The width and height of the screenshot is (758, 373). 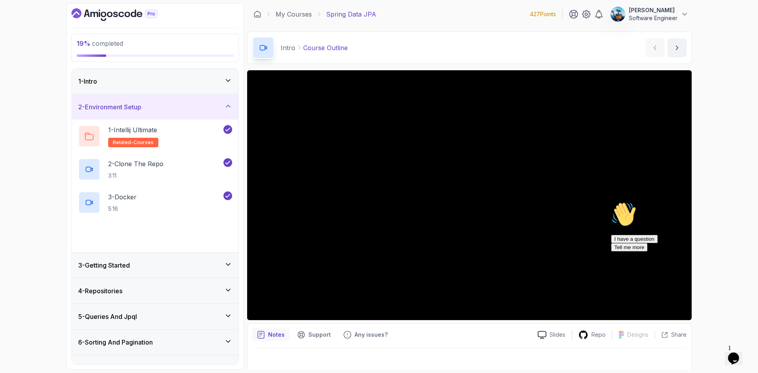 I want to click on p: Slides, so click(x=558, y=335).